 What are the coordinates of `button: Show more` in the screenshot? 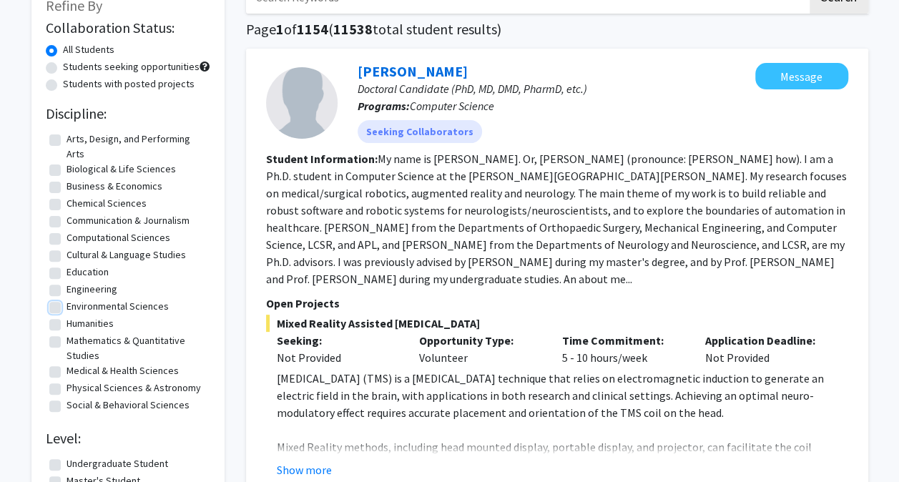 It's located at (304, 470).